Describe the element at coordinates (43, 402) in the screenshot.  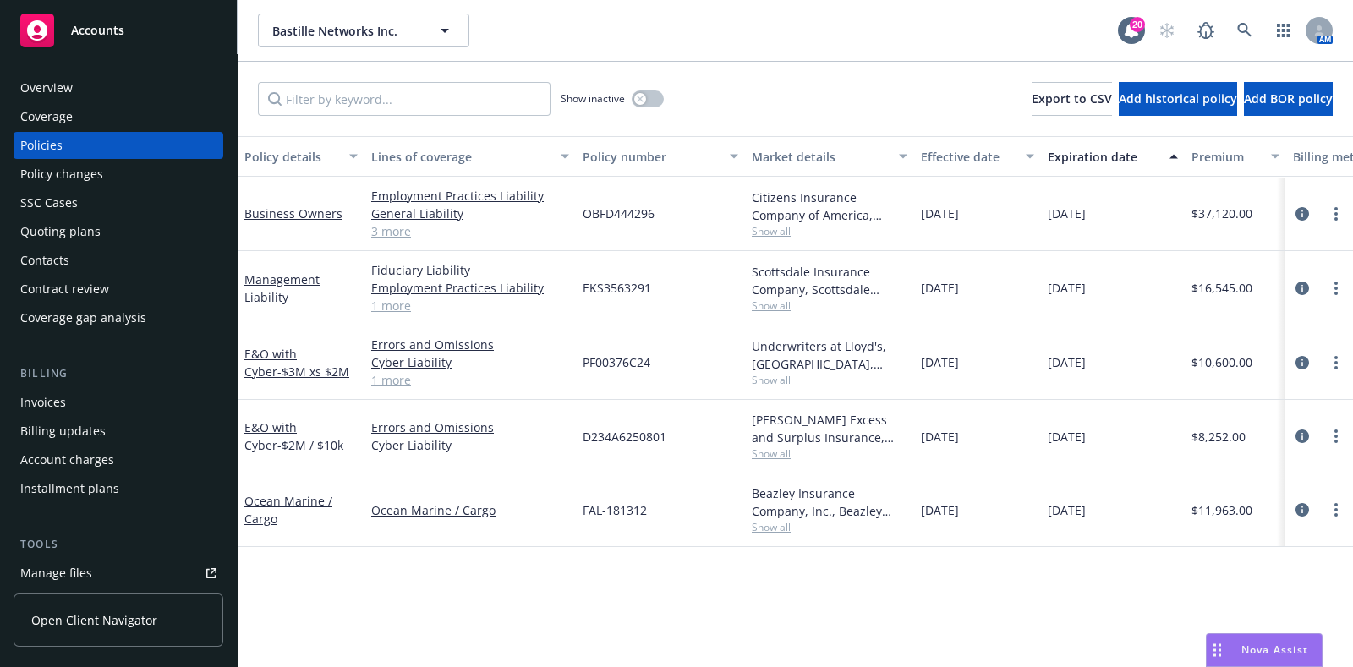
I see `div: Invoices` at that location.